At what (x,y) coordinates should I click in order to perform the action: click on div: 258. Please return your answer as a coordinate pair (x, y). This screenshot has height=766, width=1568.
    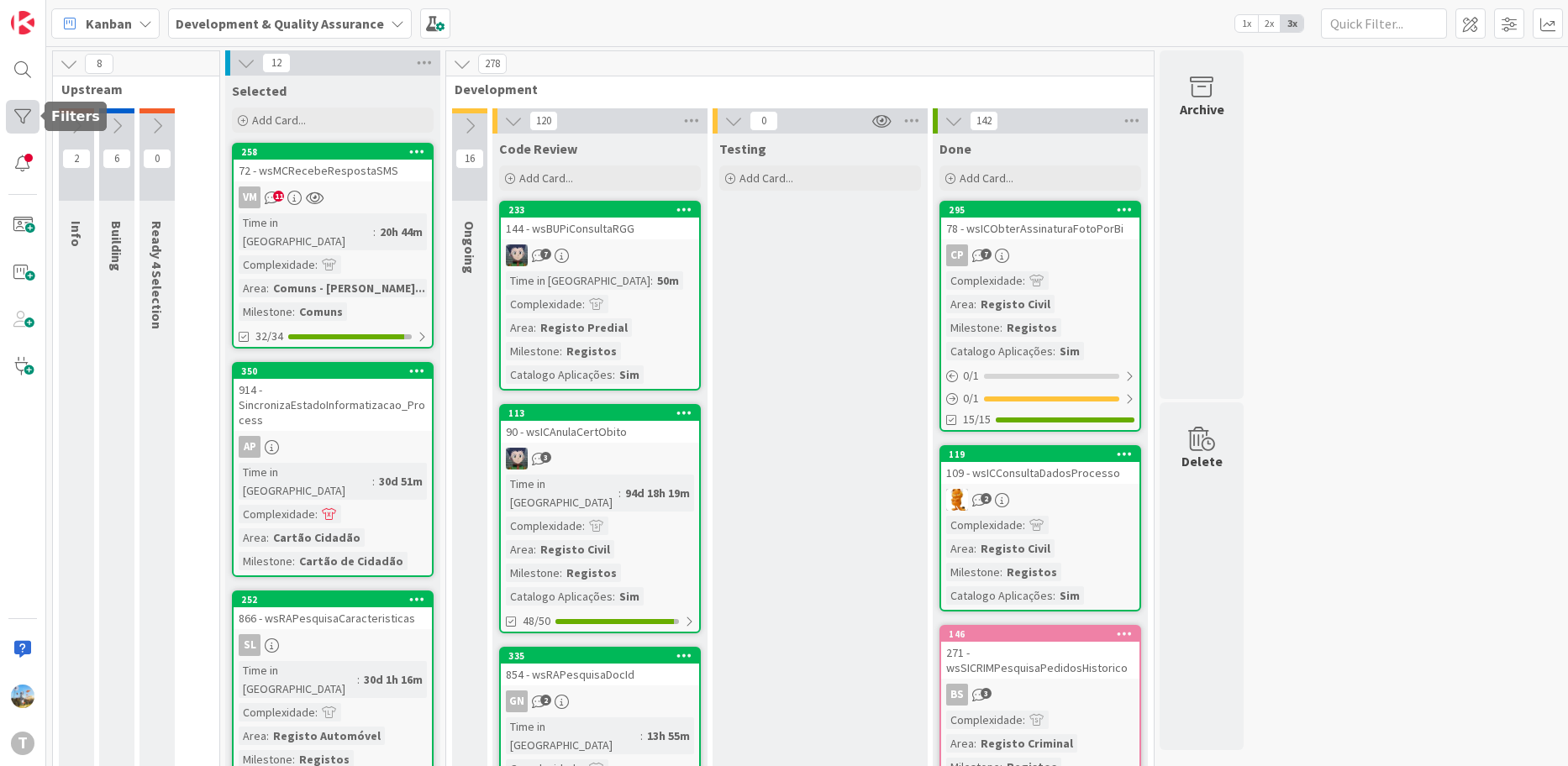
    Looking at the image, I should click on (333, 152).